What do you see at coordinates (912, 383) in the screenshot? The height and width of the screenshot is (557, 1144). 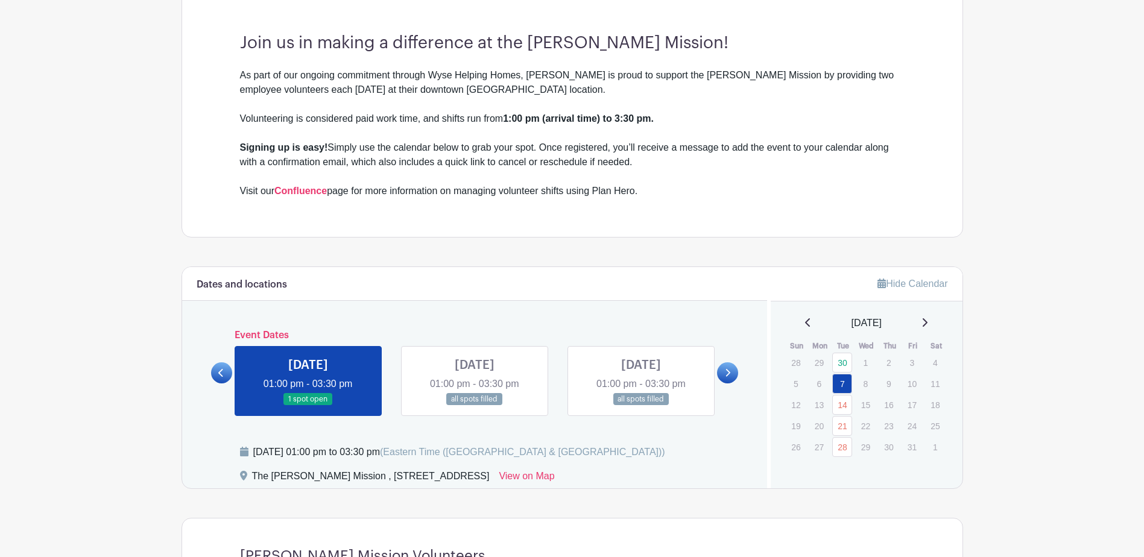 I see `p: 10` at bounding box center [912, 383].